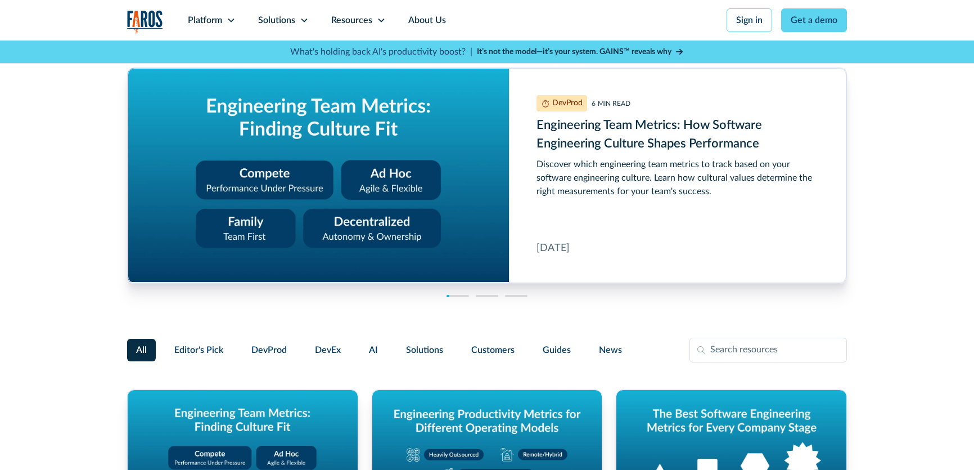 The image size is (974, 470). I want to click on span: Solutions, so click(425, 350).